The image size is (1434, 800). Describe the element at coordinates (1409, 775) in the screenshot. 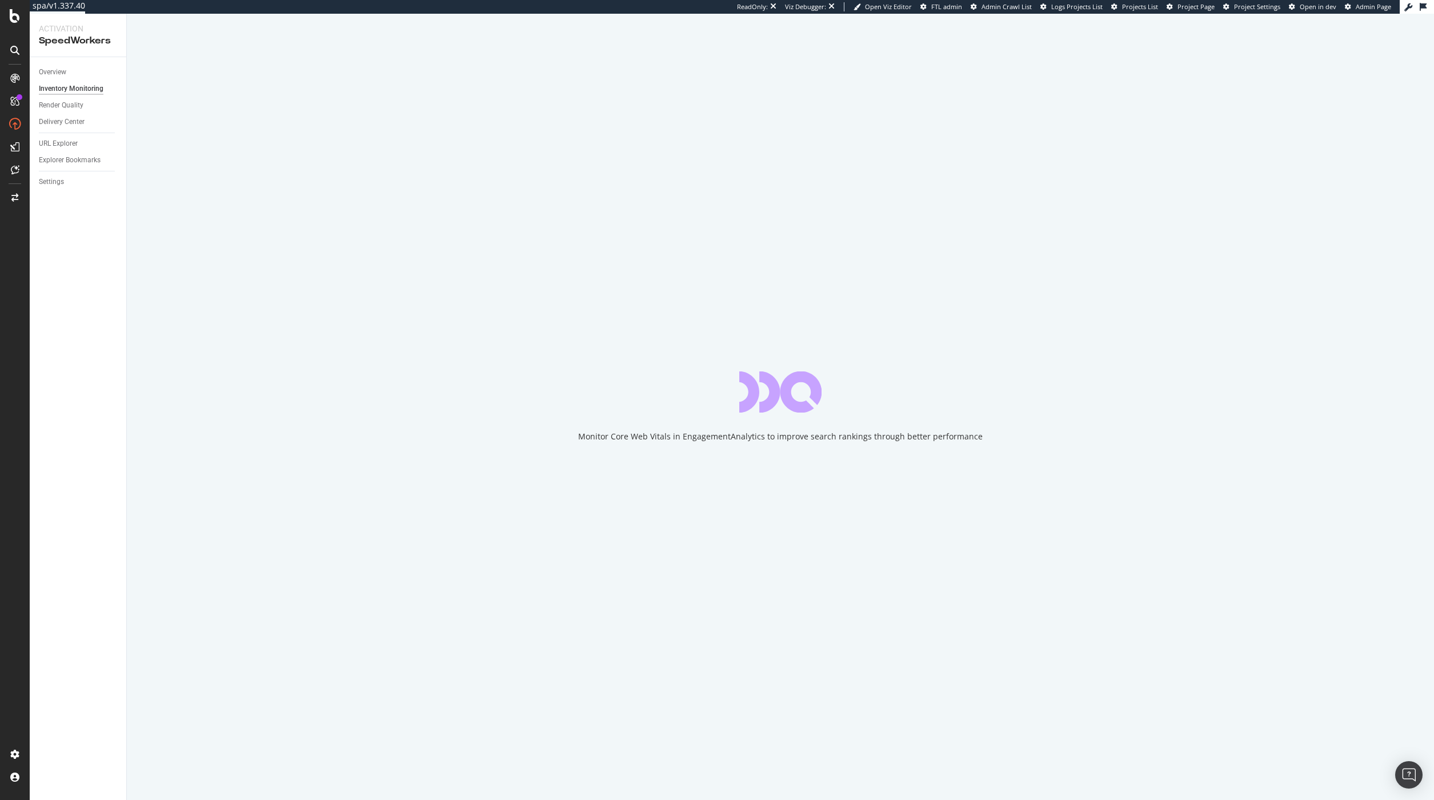

I see `div: Open Intercom Messenger` at that location.